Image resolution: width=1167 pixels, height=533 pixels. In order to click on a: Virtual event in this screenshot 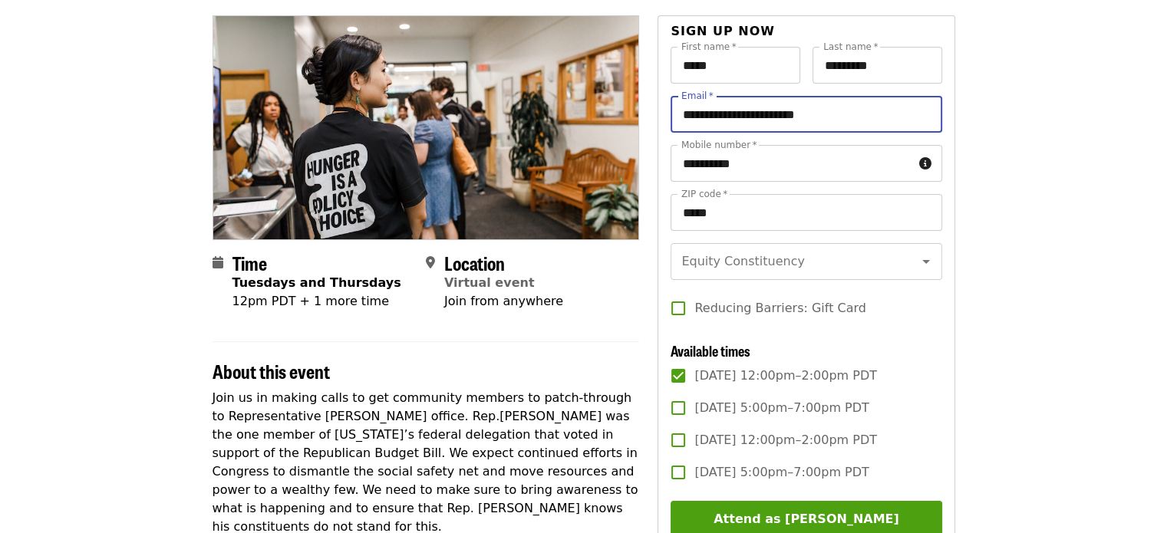, I will do `click(489, 282)`.